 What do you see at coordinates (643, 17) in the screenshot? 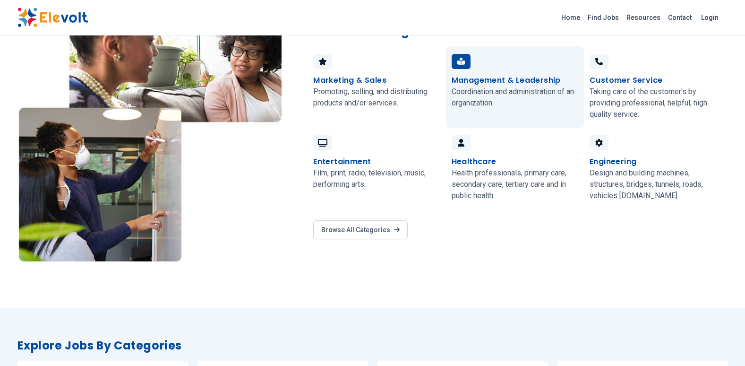
I see `a: Resources` at bounding box center [643, 17].